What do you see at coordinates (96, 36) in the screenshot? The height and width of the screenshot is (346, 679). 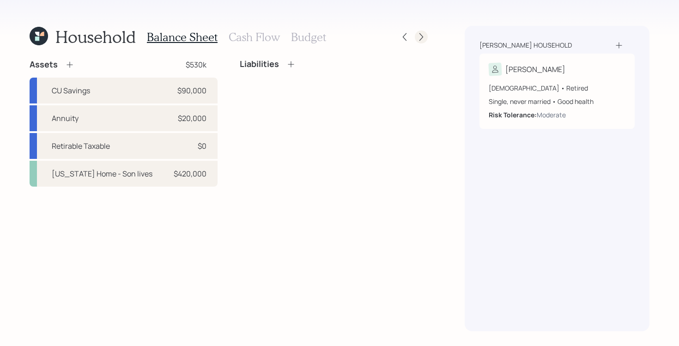 I see `h1: Household` at bounding box center [96, 36].